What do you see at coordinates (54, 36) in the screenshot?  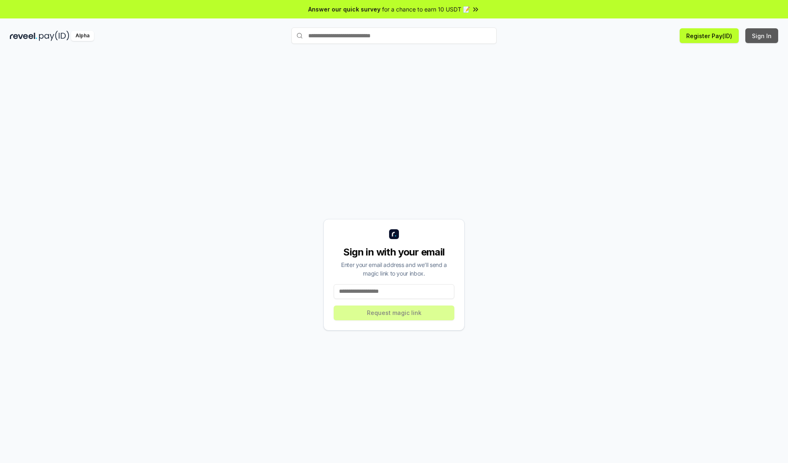 I see `img: pay_id` at bounding box center [54, 36].